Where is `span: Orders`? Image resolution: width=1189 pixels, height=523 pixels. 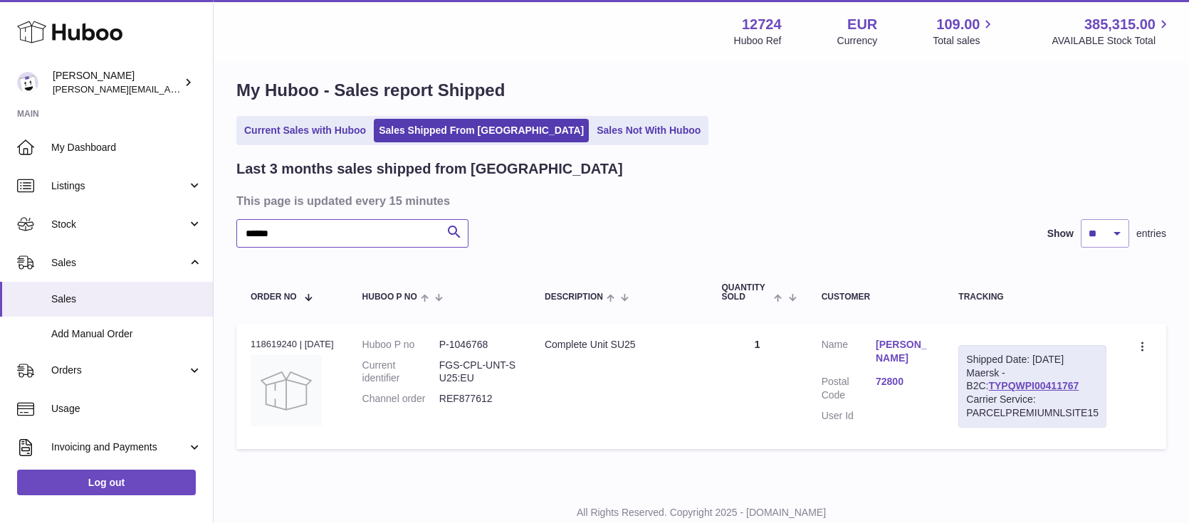
span: Orders is located at coordinates (119, 370).